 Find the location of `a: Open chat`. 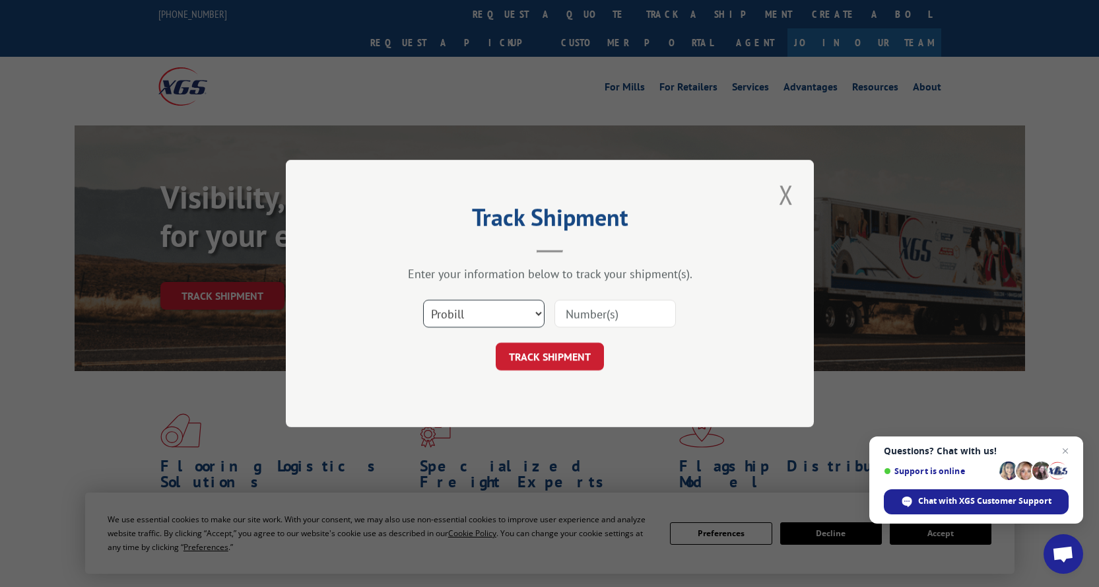

a: Open chat is located at coordinates (1063, 554).